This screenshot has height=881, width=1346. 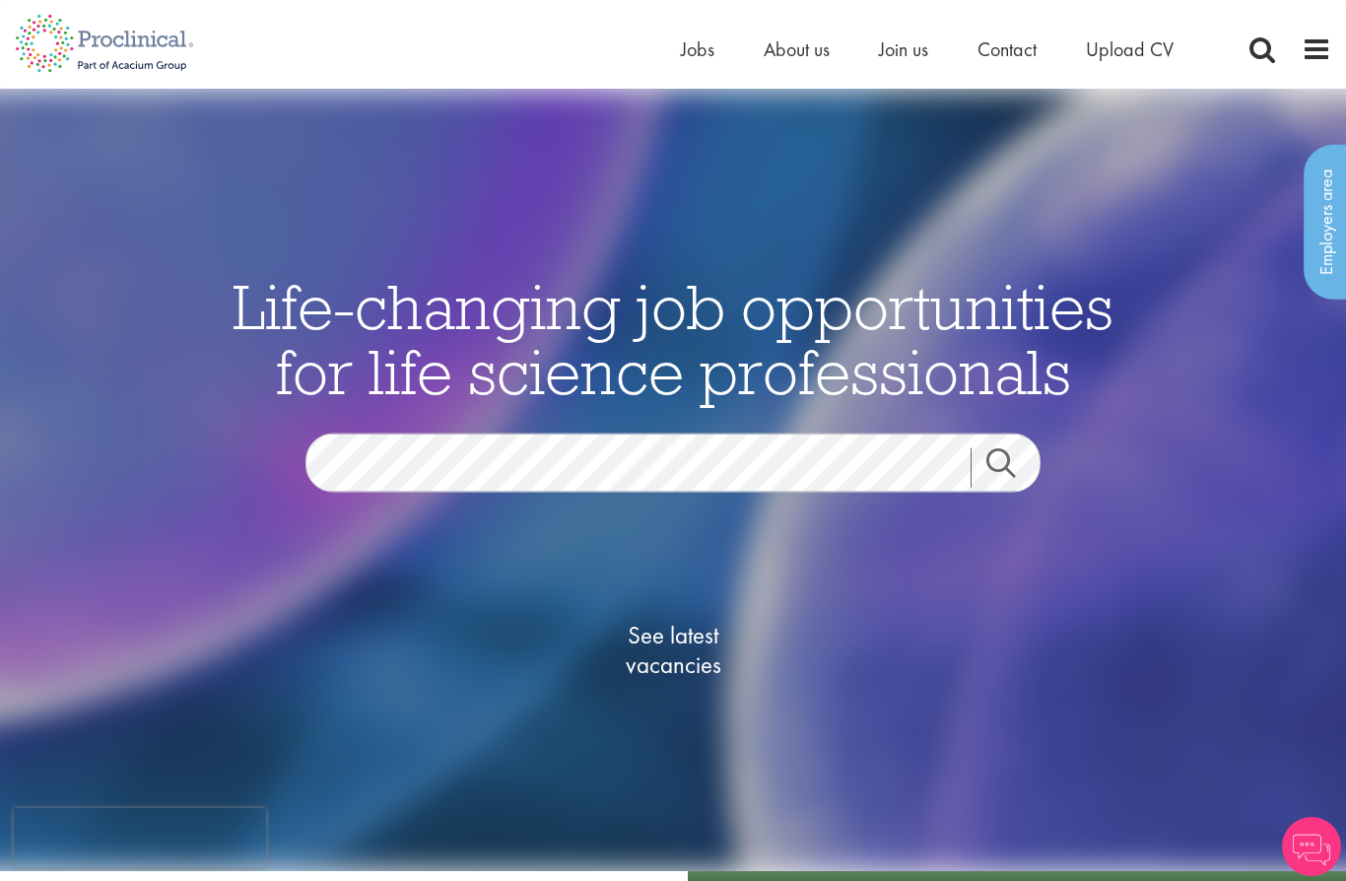 I want to click on span: See latest vacancies, so click(x=673, y=649).